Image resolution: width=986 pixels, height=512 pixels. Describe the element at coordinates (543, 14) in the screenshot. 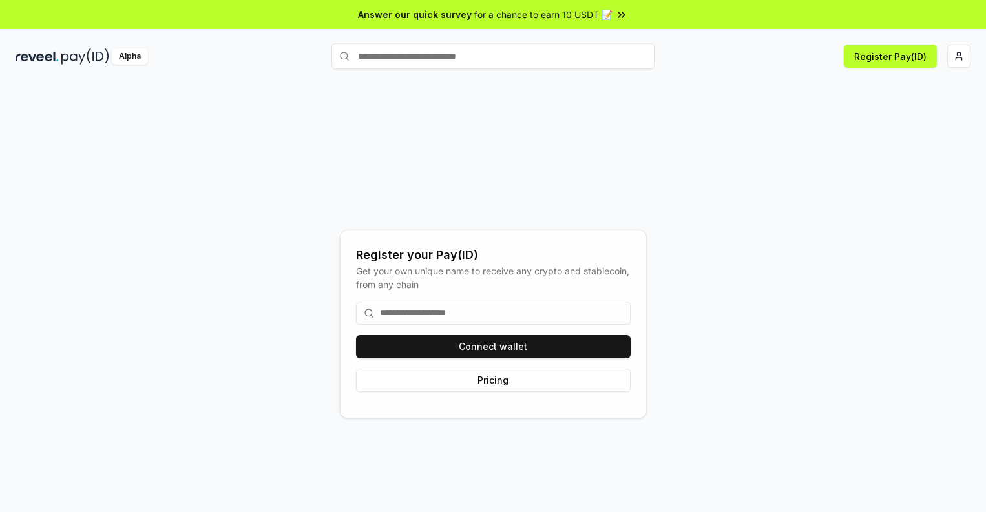

I see `span: for a chance to earn 10 USDT 📝` at that location.